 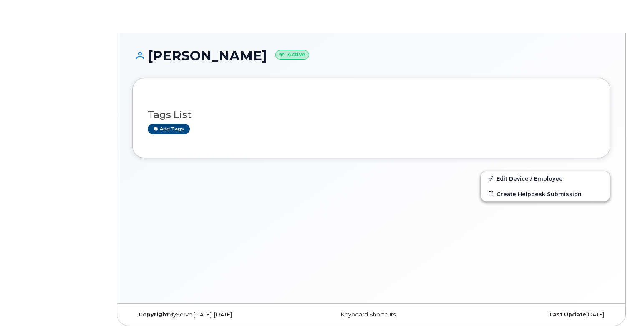 What do you see at coordinates (368, 314) in the screenshot?
I see `a: Keyboard Shortcuts` at bounding box center [368, 314].